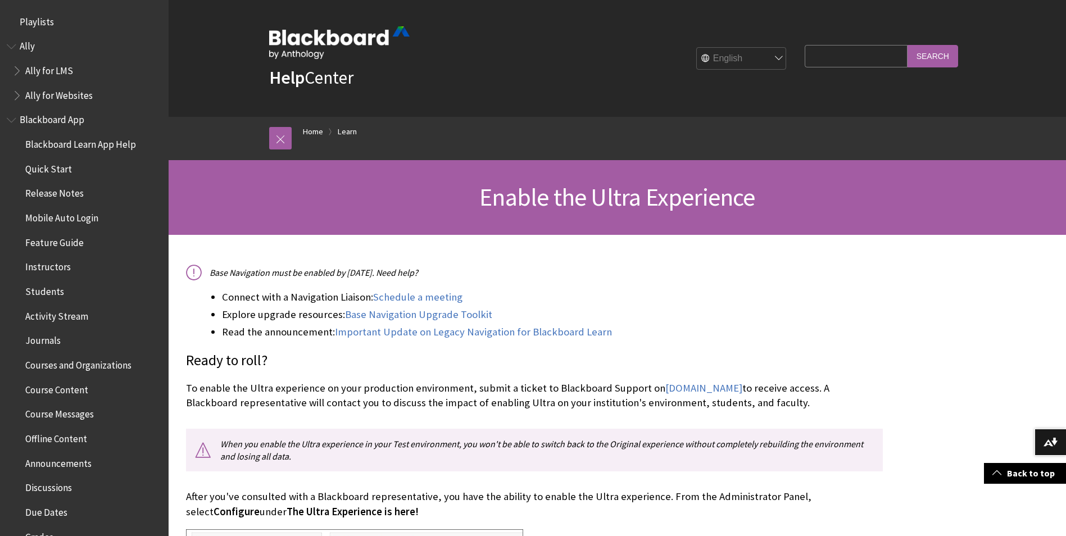 The height and width of the screenshot is (536, 1066). Describe the element at coordinates (84, 71) in the screenshot. I see `nav: Book outline for Anthology Ally Help` at that location.